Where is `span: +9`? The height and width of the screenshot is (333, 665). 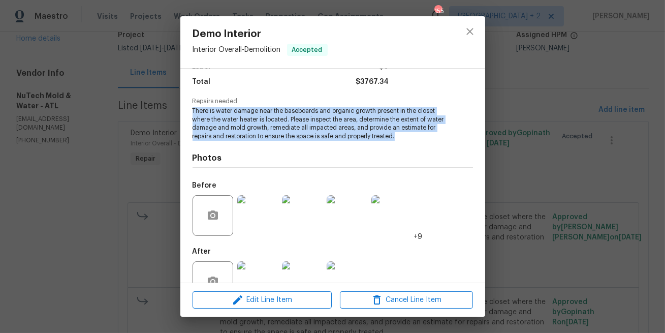
span: +9 is located at coordinates (418, 237).